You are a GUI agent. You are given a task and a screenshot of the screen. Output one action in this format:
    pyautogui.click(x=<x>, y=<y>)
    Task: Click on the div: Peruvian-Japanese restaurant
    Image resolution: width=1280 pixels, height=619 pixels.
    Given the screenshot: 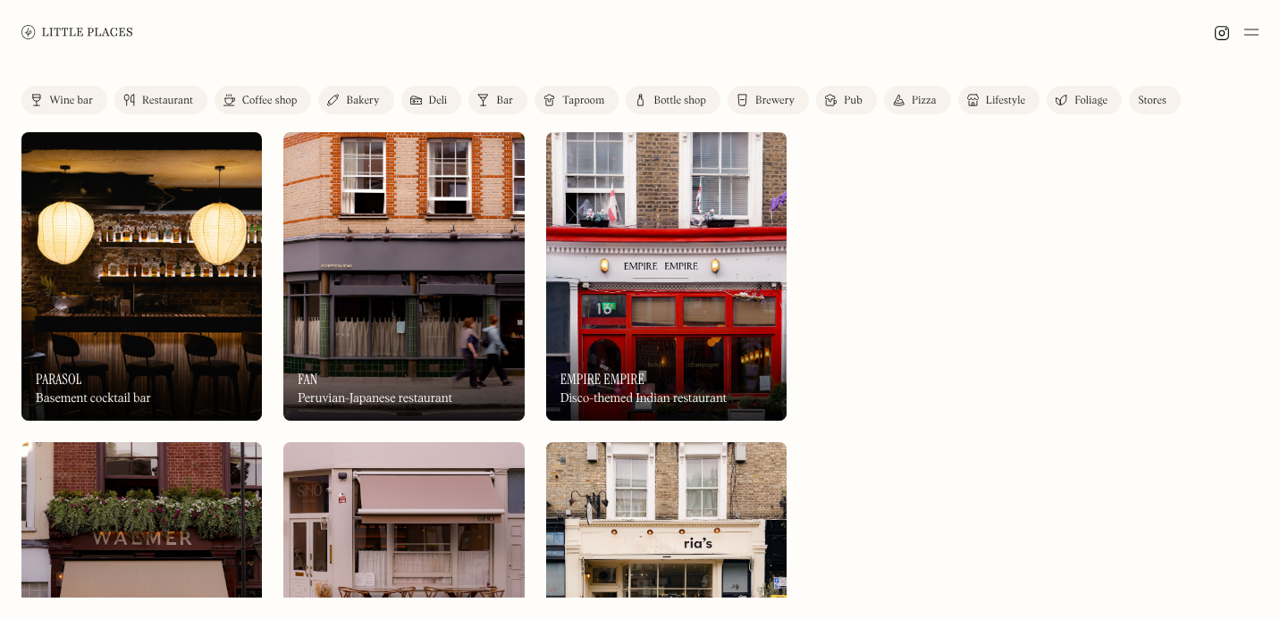 What is the action you would take?
    pyautogui.click(x=375, y=399)
    